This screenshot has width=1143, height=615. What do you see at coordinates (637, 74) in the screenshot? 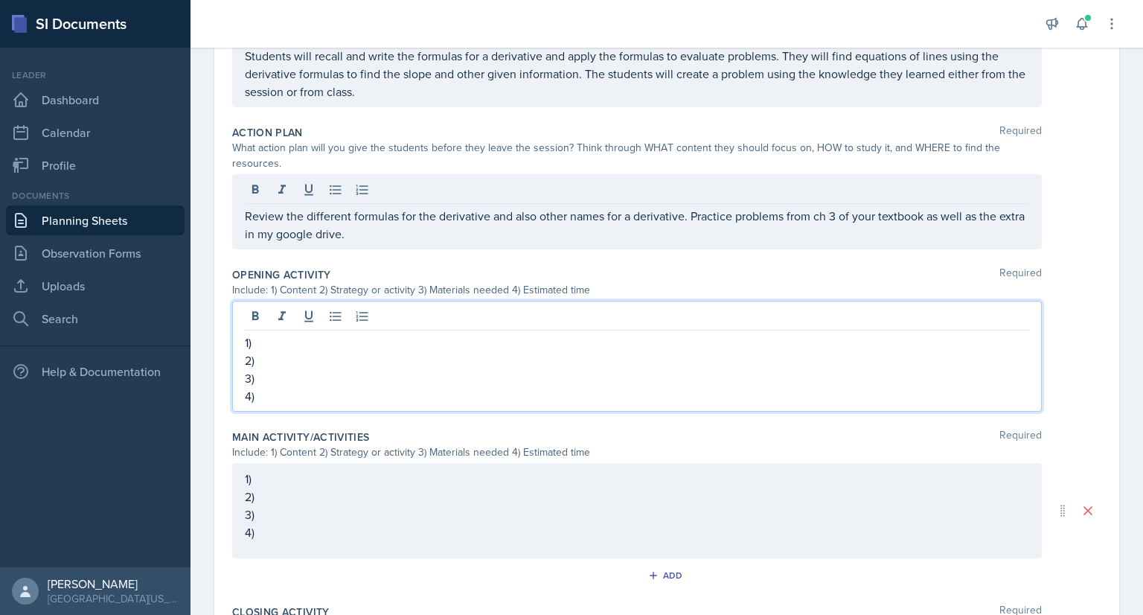
I see `p: Students will recall and write the formulas for a derivative and apply the formulas to evaluate p...` at bounding box center [637, 74].